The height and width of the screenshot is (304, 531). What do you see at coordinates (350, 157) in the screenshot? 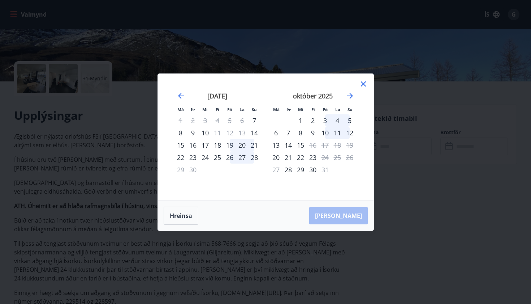
I see `td: Not available. sunnudagur, 26. október 2025` at bounding box center [350, 157].